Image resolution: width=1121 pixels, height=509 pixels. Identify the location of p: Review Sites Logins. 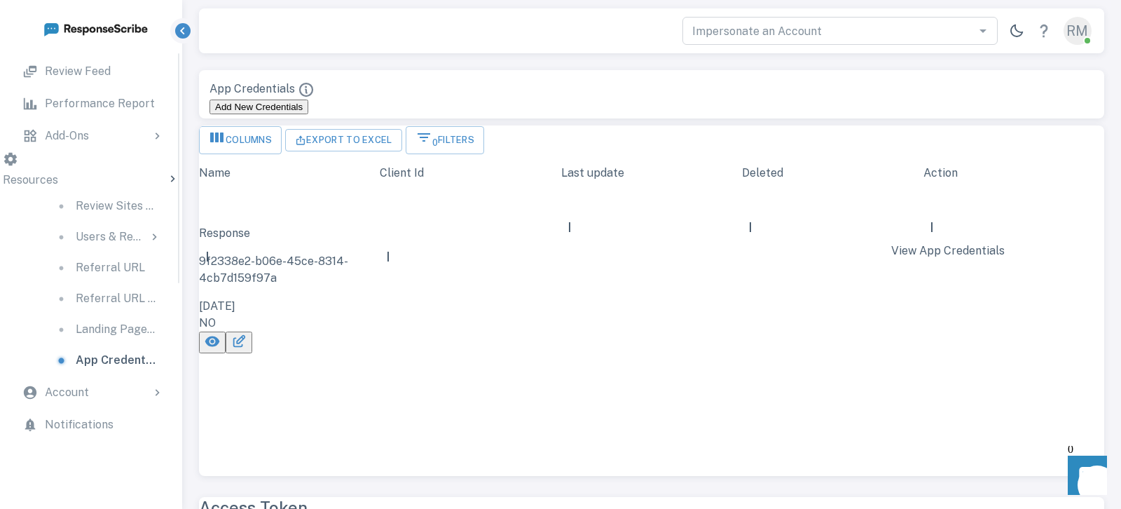
(116, 206).